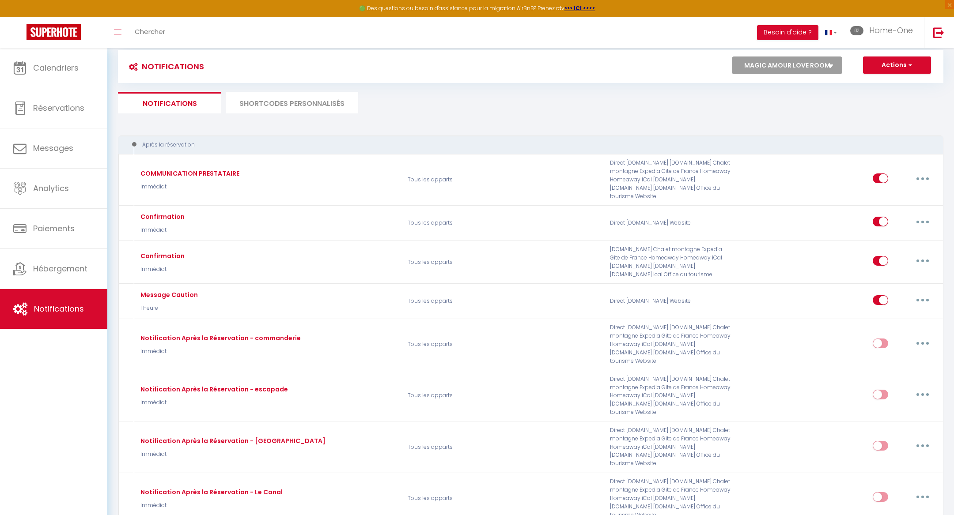 The height and width of the screenshot is (515, 954). Describe the element at coordinates (897, 65) in the screenshot. I see `button: Actions` at that location.